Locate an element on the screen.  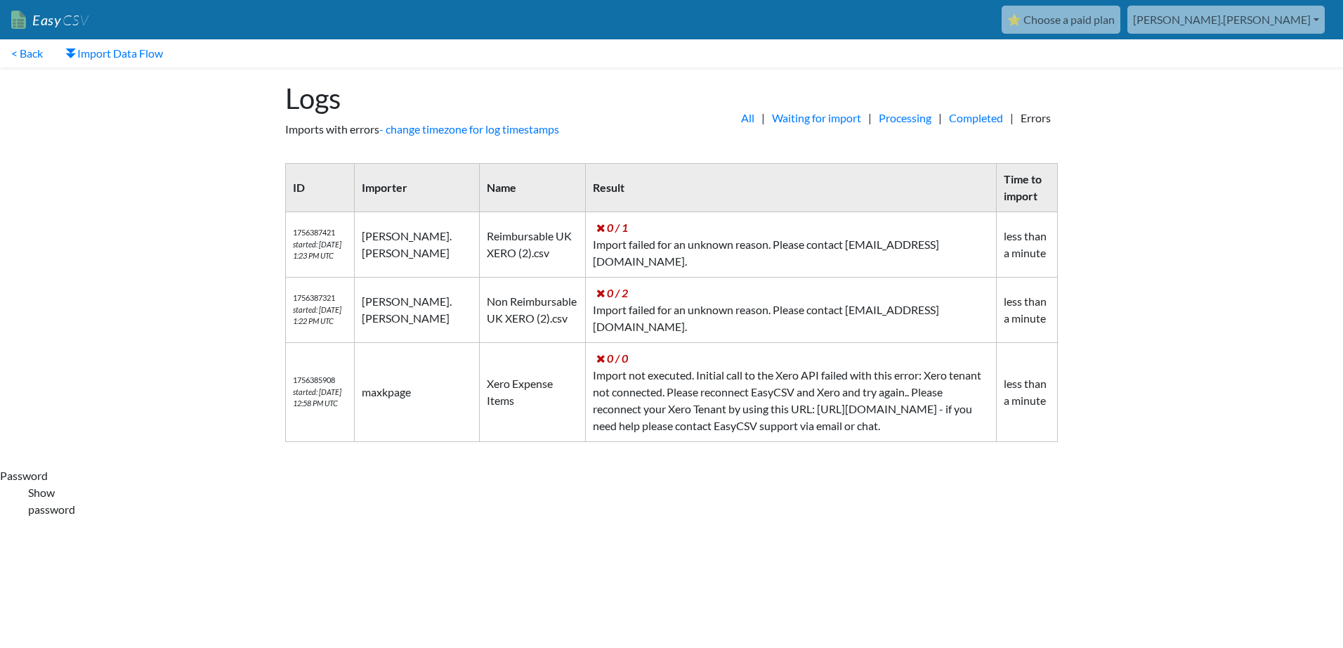
span: CSV is located at coordinates (74, 20).